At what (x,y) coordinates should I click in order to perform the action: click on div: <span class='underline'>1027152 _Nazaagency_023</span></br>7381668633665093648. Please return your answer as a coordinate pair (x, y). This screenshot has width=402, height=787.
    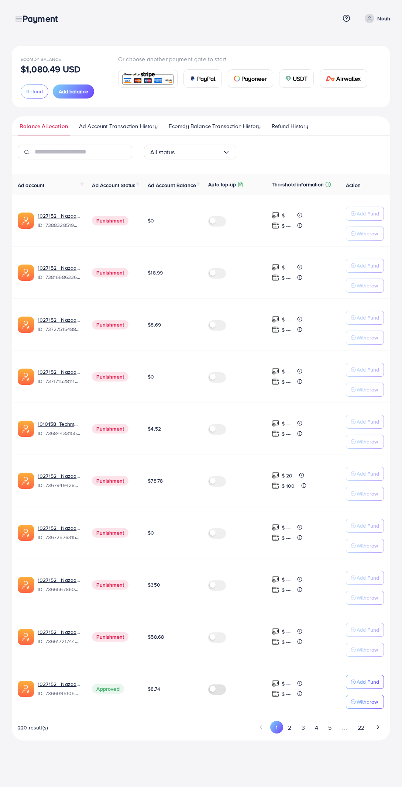
    Looking at the image, I should click on (59, 273).